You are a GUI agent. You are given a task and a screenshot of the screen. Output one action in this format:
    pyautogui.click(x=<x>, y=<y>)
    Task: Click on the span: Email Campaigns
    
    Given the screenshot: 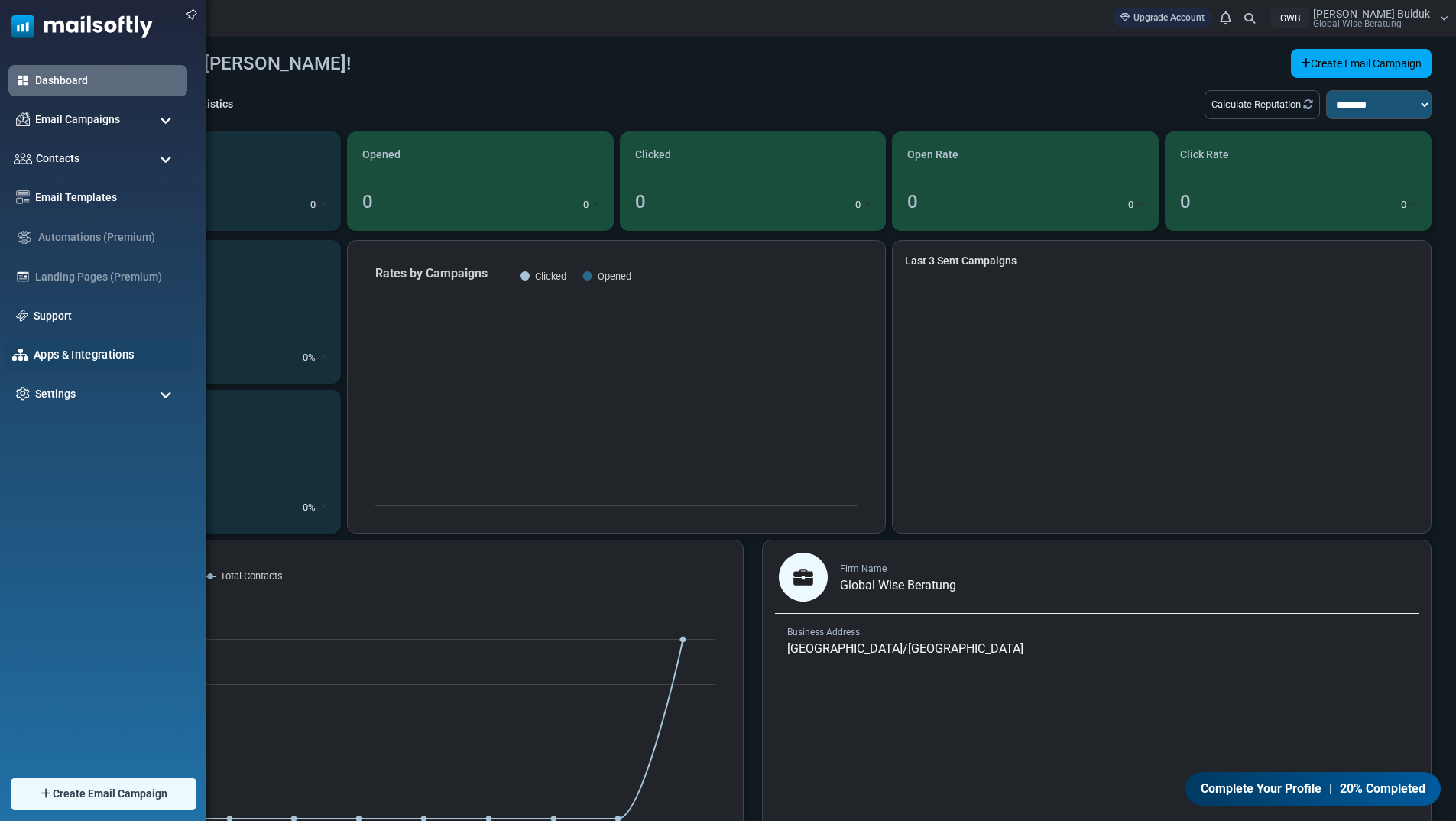 What is the action you would take?
    pyautogui.click(x=77, y=119)
    